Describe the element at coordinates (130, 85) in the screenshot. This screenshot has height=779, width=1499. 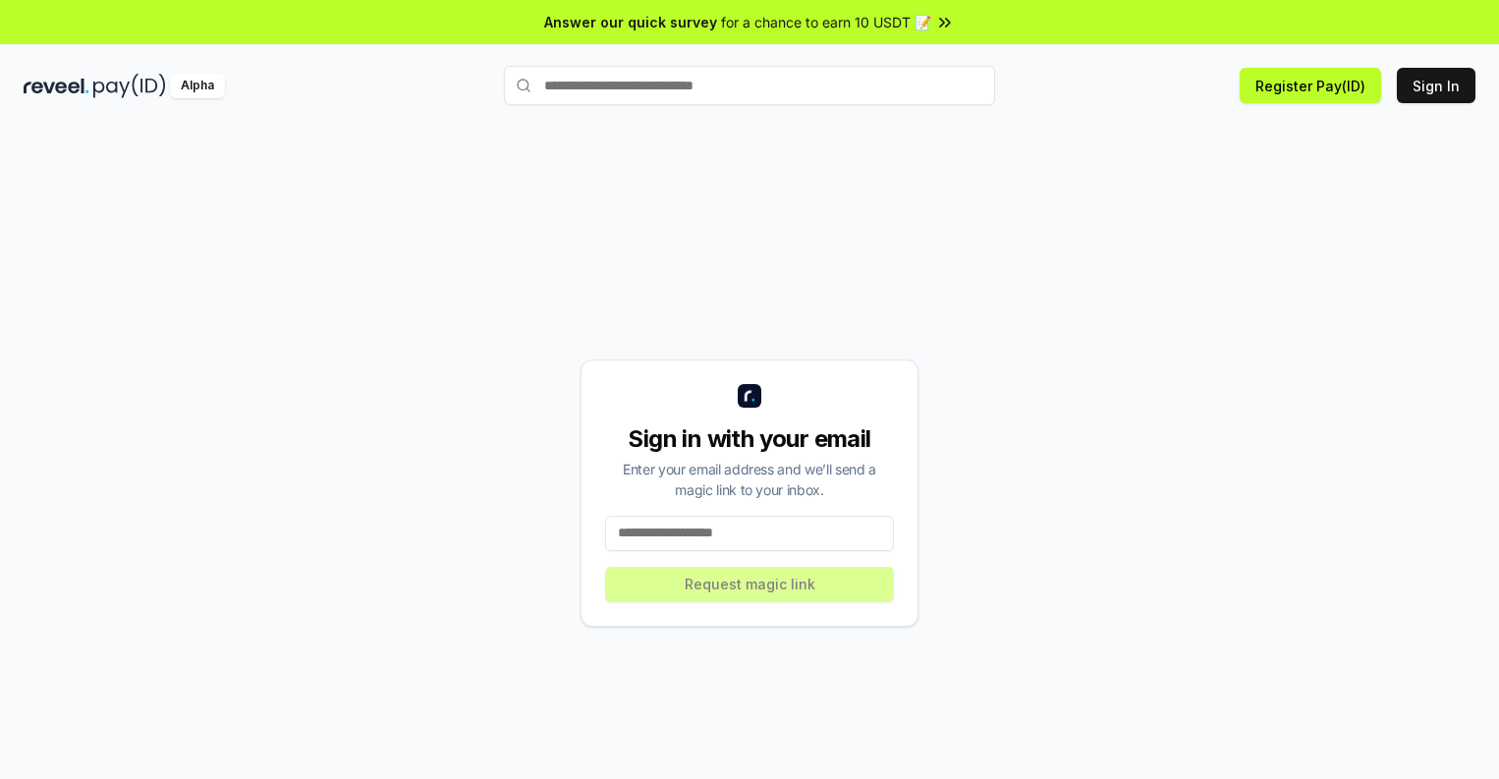
I see `img: pay_id` at that location.